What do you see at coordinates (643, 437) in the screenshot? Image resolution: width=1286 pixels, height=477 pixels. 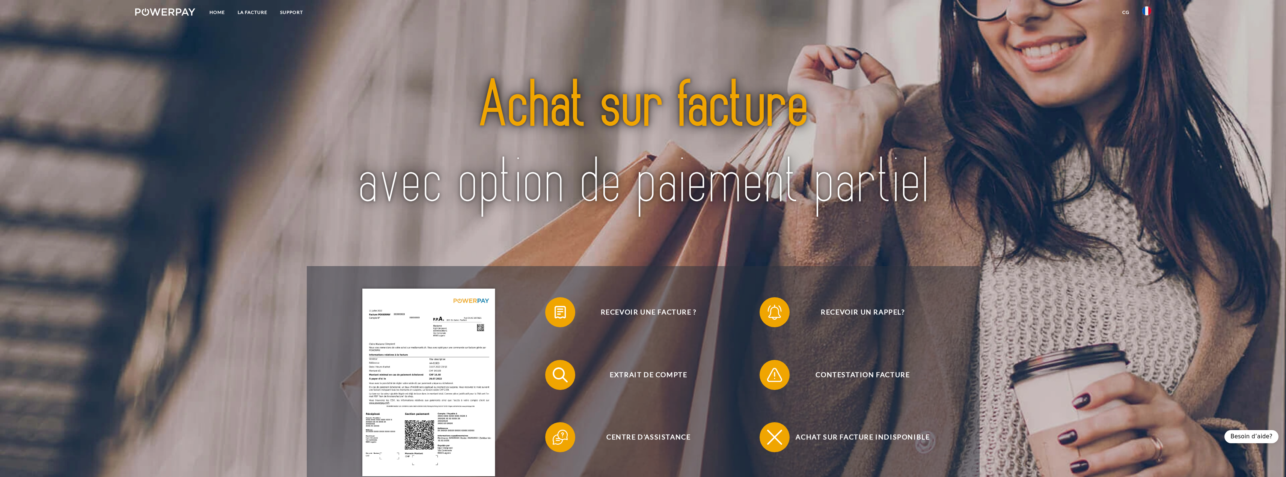 I see `button: Centre d'assistance` at bounding box center [643, 437].